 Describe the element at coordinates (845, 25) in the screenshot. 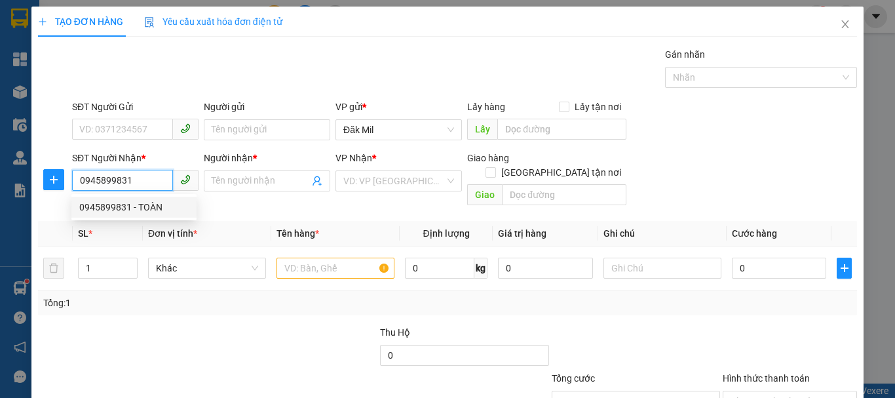

I see `button: Close` at that location.